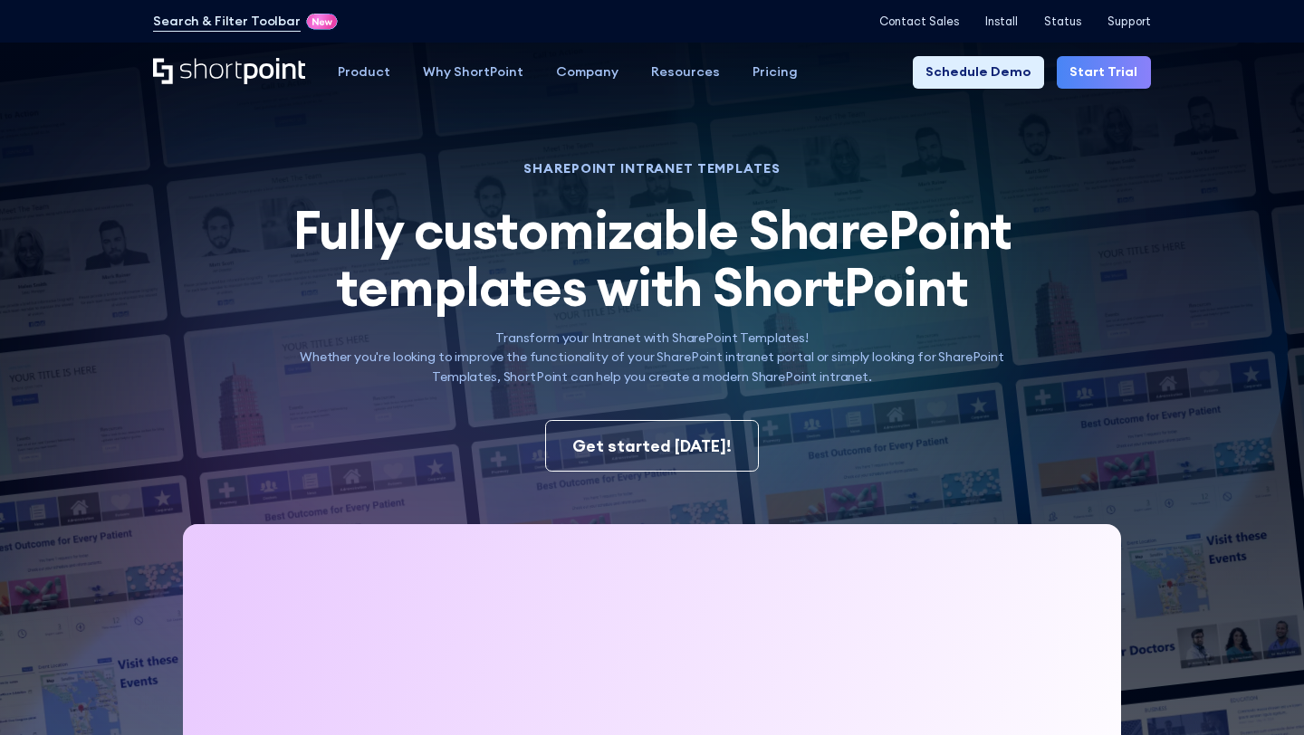 This screenshot has height=735, width=1304. I want to click on p: Support, so click(1129, 21).